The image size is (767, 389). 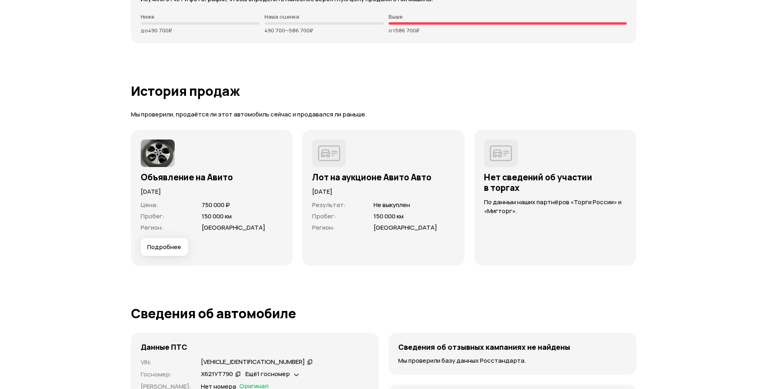 What do you see at coordinates (212, 177) in the screenshot?
I see `h3: Объявление на Авито` at bounding box center [212, 177].